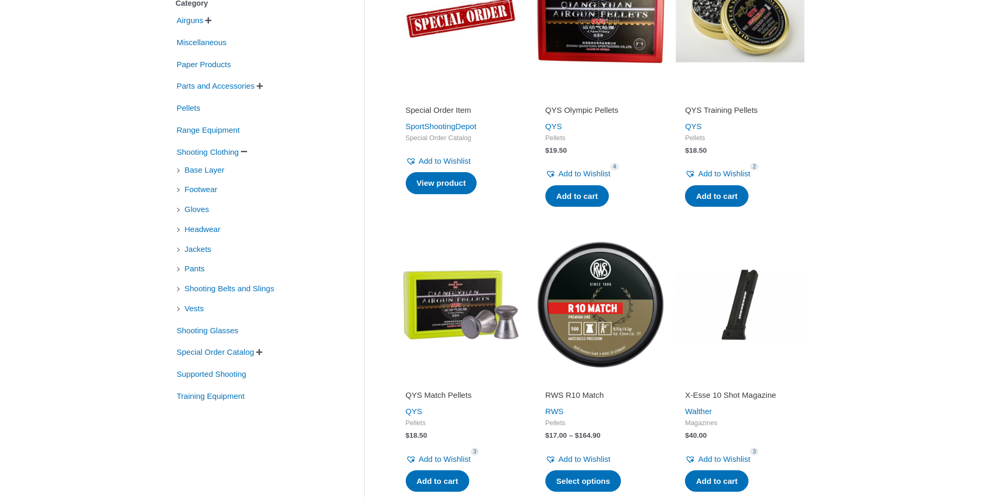 This screenshot has width=981, height=497. I want to click on a: Base Layer, so click(205, 168).